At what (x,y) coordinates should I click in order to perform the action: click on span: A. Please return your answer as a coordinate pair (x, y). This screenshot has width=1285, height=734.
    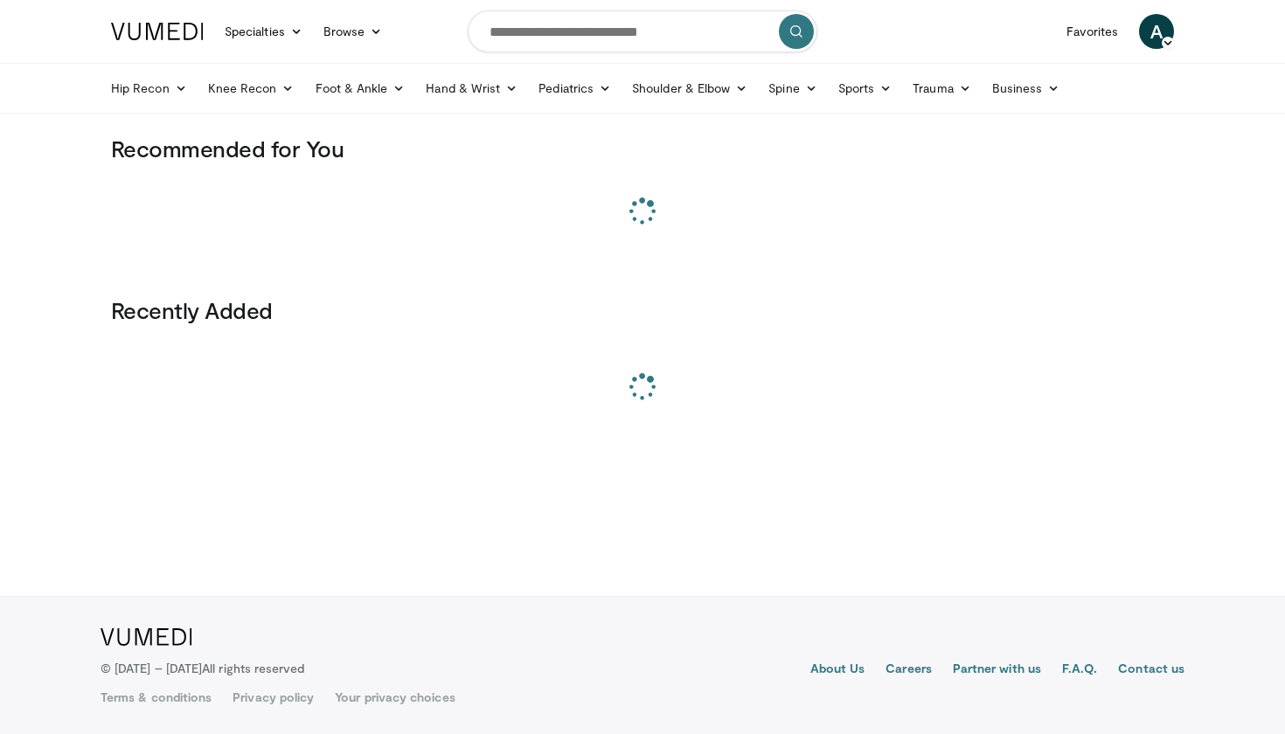
    Looking at the image, I should click on (1157, 31).